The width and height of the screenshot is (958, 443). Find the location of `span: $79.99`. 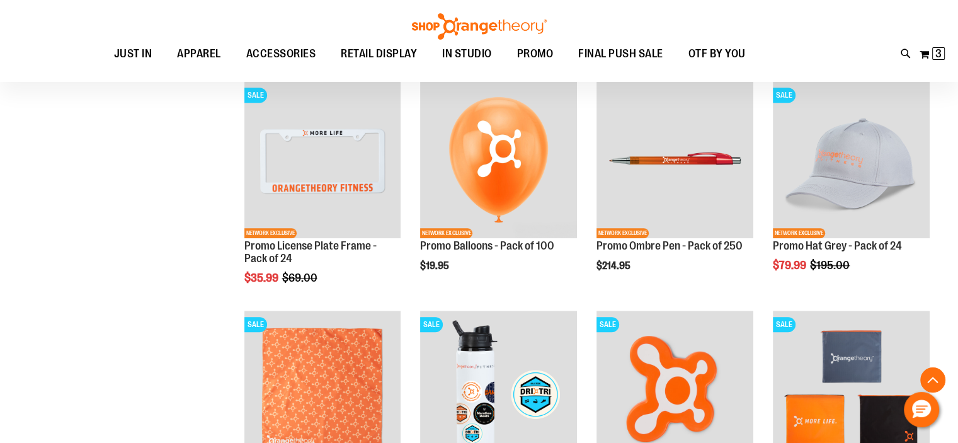

span: $79.99 is located at coordinates (790, 265).